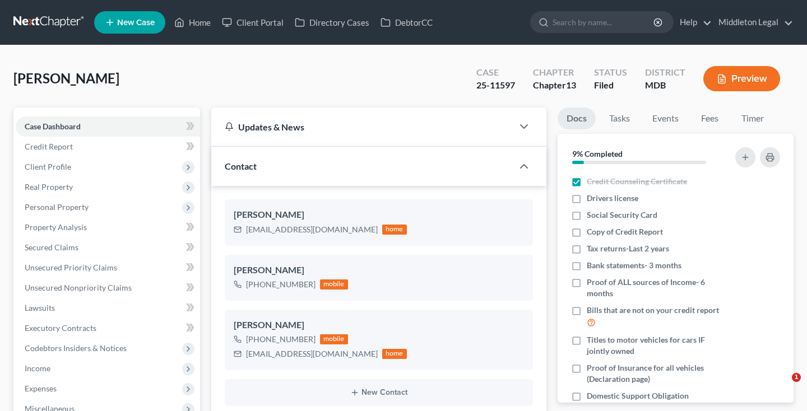 This screenshot has height=411, width=807. I want to click on span: Credit Report, so click(49, 146).